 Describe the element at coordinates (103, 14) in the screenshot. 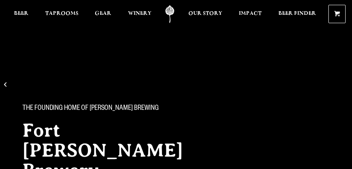

I see `a: Gear` at that location.